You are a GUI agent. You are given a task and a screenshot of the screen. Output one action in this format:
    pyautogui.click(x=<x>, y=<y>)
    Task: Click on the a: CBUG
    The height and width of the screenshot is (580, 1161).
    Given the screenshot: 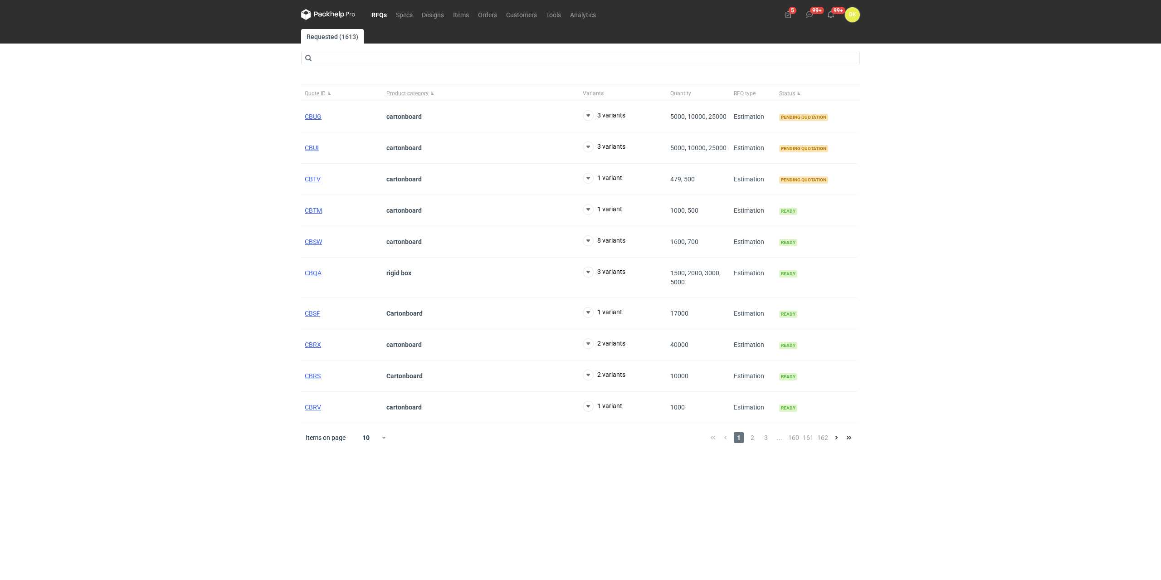 What is the action you would take?
    pyautogui.click(x=313, y=117)
    